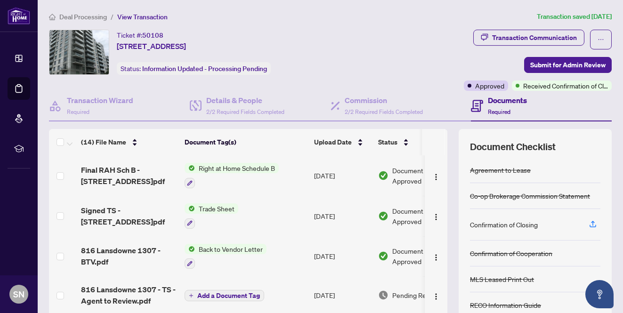 Image resolution: width=623 pixels, height=313 pixels. What do you see at coordinates (129, 295) in the screenshot?
I see `span: 816 Lansdowne 1307 - TS - Agent to Review.pdf` at bounding box center [129, 295].